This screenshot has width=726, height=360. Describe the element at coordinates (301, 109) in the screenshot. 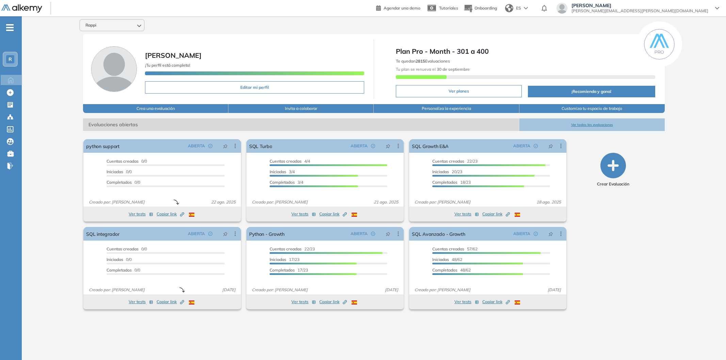

I see `button: Invita a colaborar` at that location.